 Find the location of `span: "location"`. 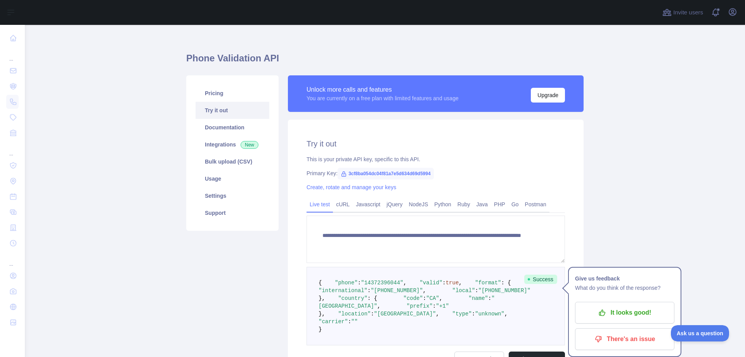

span: "location" is located at coordinates (354, 314).